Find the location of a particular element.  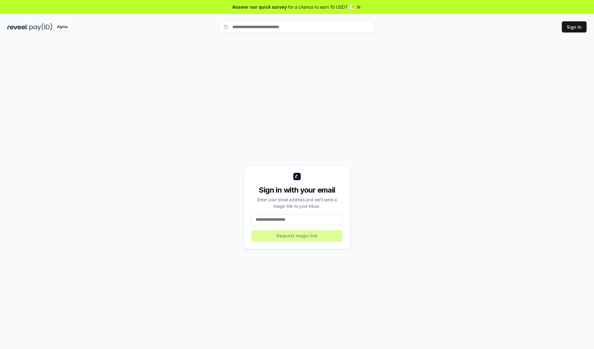

img: logo_small is located at coordinates (297, 177).